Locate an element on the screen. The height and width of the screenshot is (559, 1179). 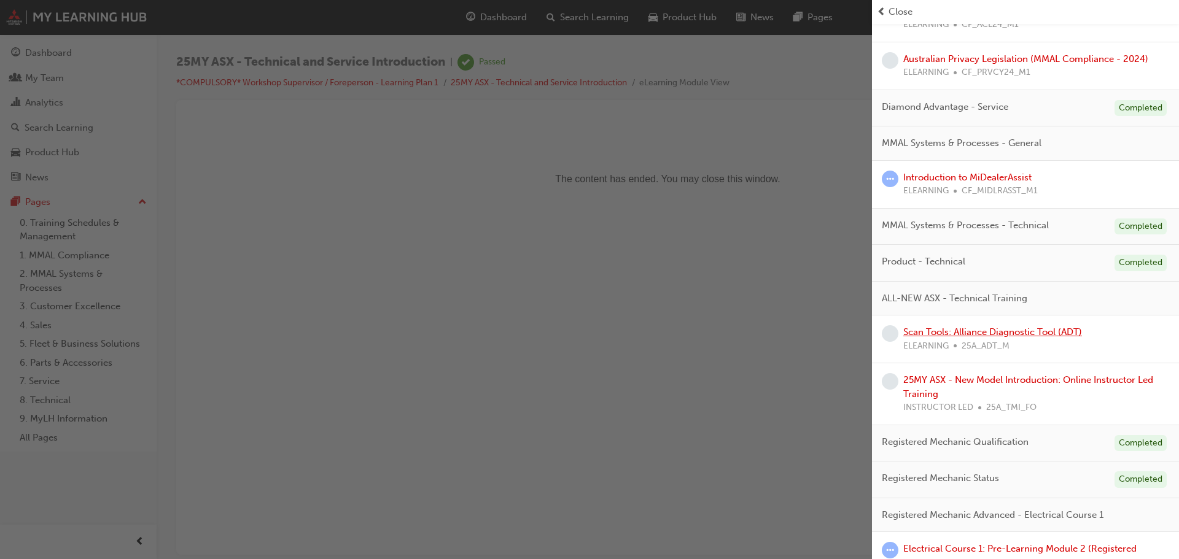
span: CF_MIDLRASST_M1 is located at coordinates (999, 191).